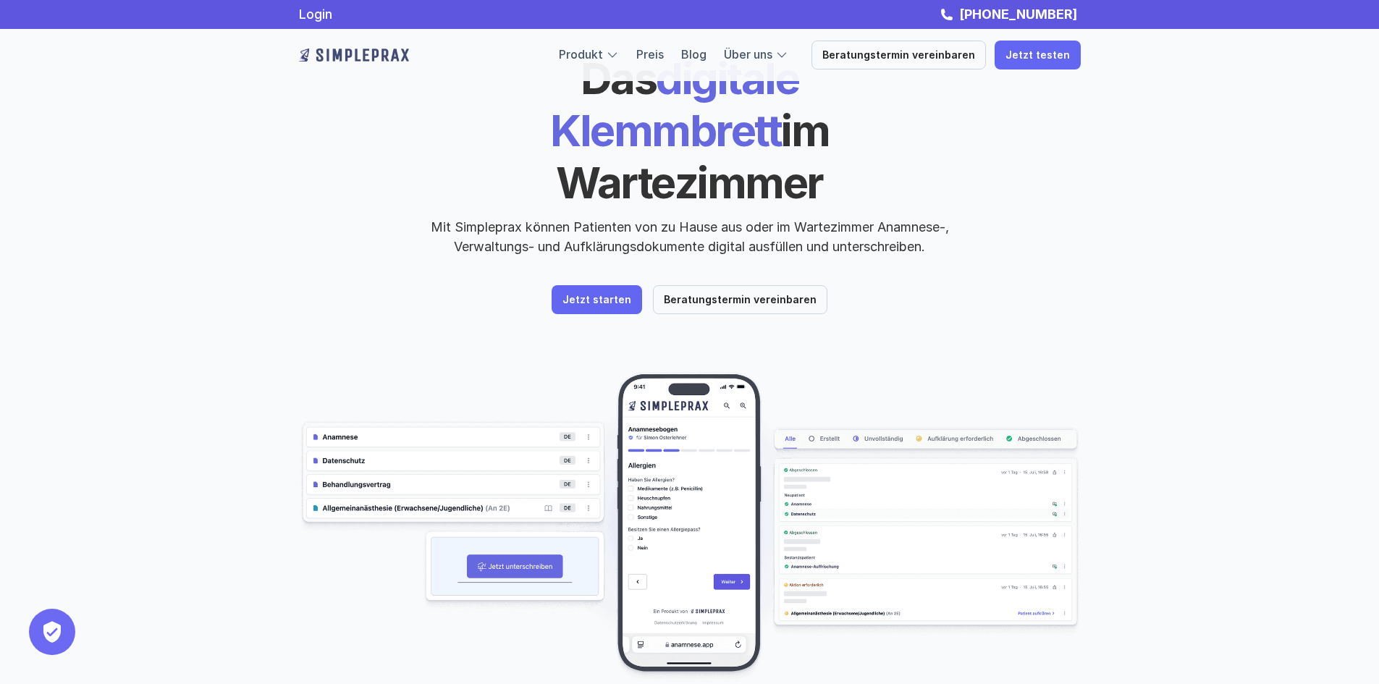  Describe the element at coordinates (1037, 55) in the screenshot. I see `a: Jetzt testen` at that location.